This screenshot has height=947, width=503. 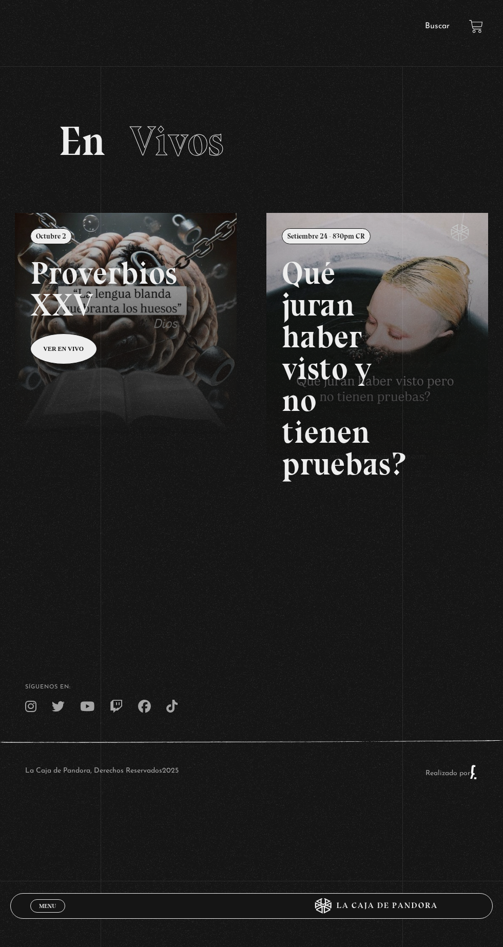 I want to click on h4: SÍguenos en:, so click(x=251, y=687).